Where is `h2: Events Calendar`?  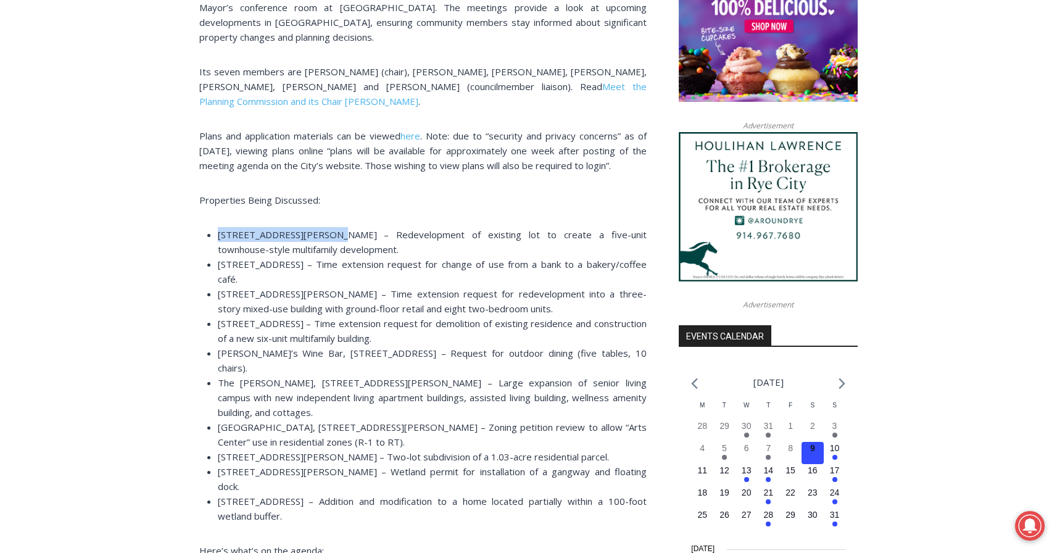
h2: Events Calendar is located at coordinates (725, 336).